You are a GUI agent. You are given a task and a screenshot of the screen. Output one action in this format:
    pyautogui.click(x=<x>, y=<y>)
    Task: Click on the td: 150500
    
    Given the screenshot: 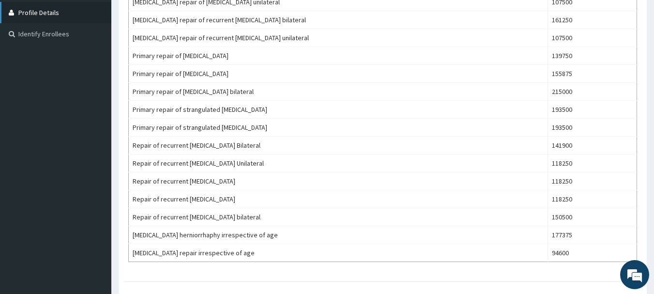 What is the action you would take?
    pyautogui.click(x=592, y=217)
    